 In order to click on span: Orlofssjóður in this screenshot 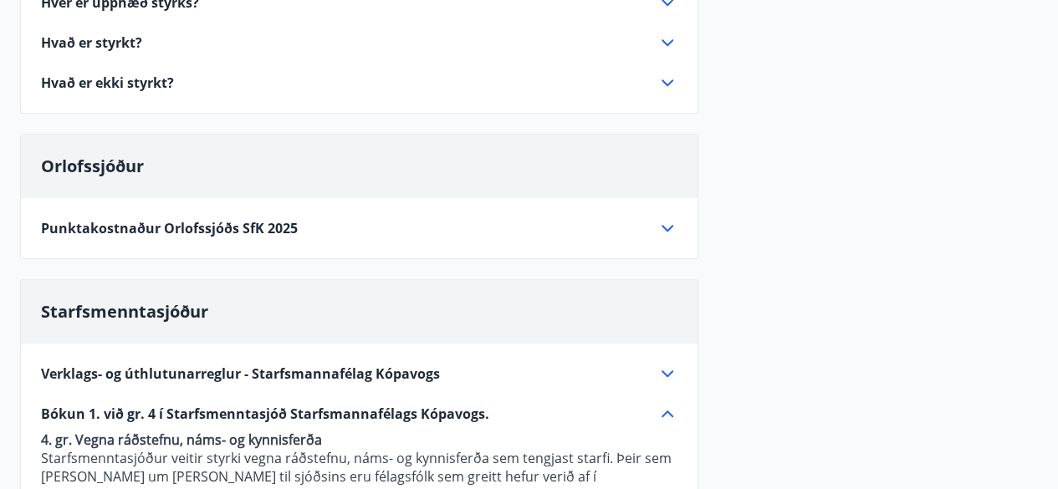, I will do `click(92, 166)`.